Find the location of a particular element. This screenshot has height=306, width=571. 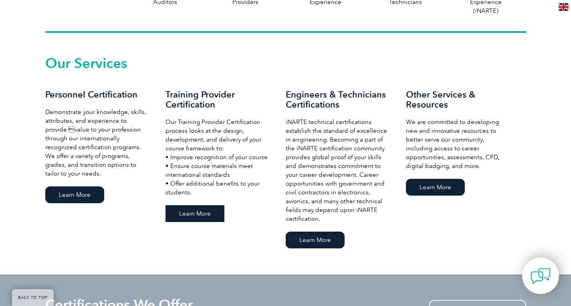

h3: Engineers & Technicians Certifications is located at coordinates (338, 100).